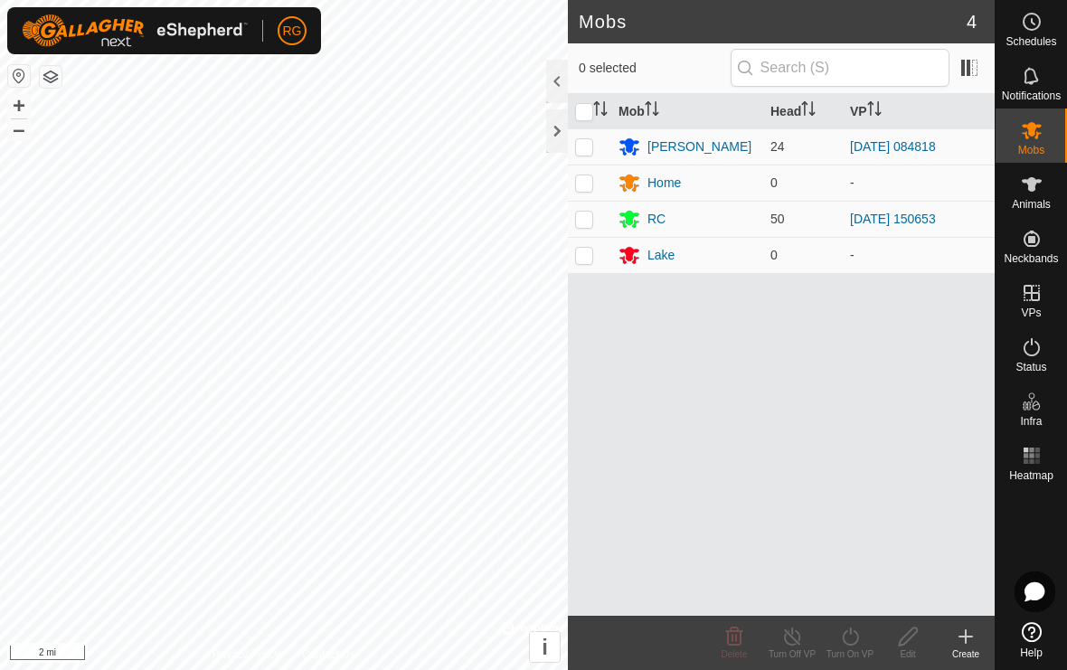 The width and height of the screenshot is (1067, 670). Describe the element at coordinates (778, 147) in the screenshot. I see `span: 24` at that location.